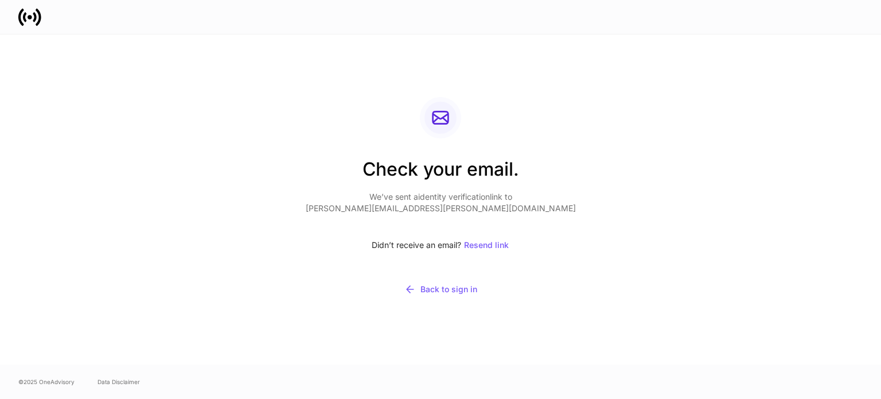  I want to click on button: Resend link, so click(487, 245).